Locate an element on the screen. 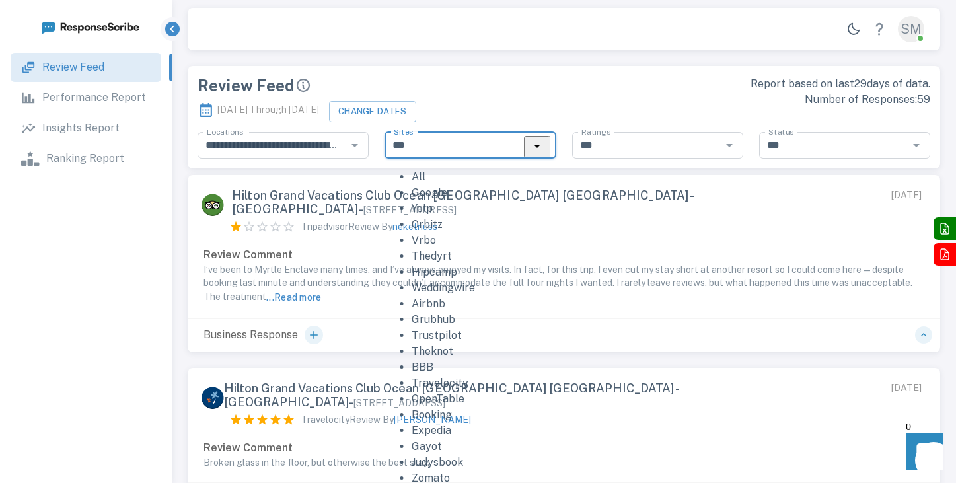 The height and width of the screenshot is (483, 956). img: Tripadvisor is located at coordinates (212, 205).